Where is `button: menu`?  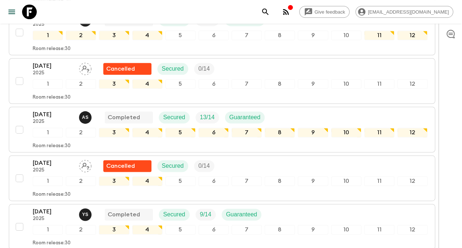 button: menu is located at coordinates (12, 12).